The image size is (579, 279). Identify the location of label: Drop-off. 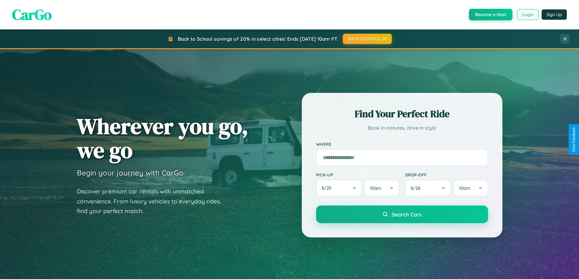
(446, 175).